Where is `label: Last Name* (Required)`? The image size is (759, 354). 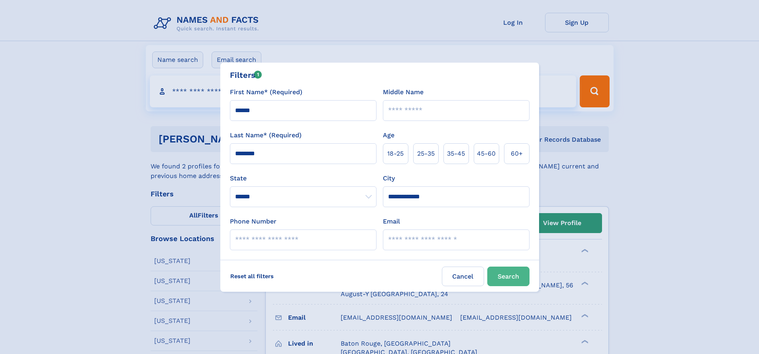
label: Last Name* (Required) is located at coordinates (266, 135).